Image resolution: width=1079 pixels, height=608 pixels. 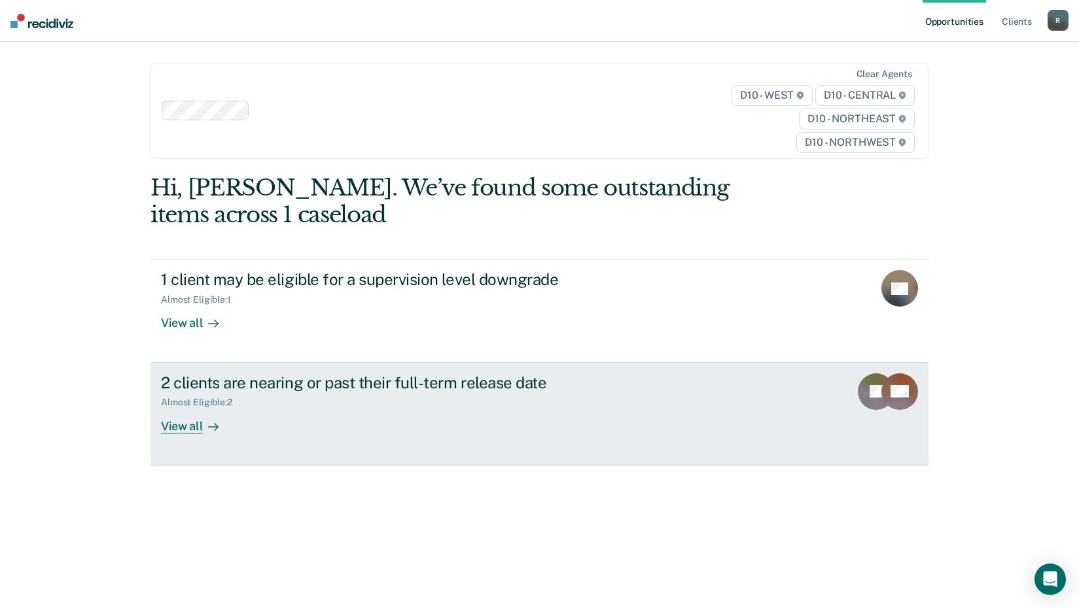 I want to click on div: 1 client may be eligible for a supervision level downgrade, so click(x=391, y=279).